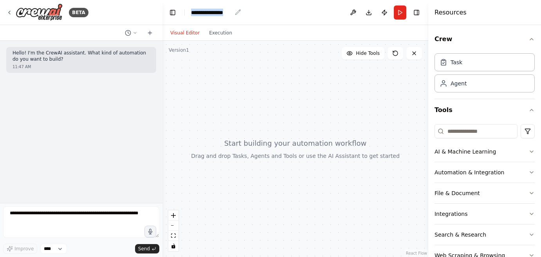  I want to click on button: Hide left sidebar, so click(173, 13).